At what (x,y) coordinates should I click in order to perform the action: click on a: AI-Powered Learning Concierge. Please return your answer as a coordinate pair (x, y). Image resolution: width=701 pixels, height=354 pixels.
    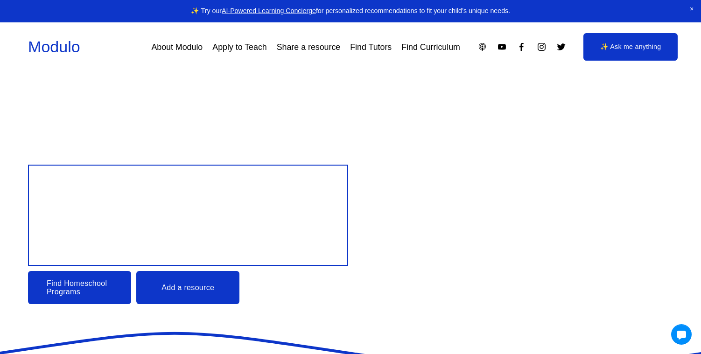
    Looking at the image, I should click on (269, 11).